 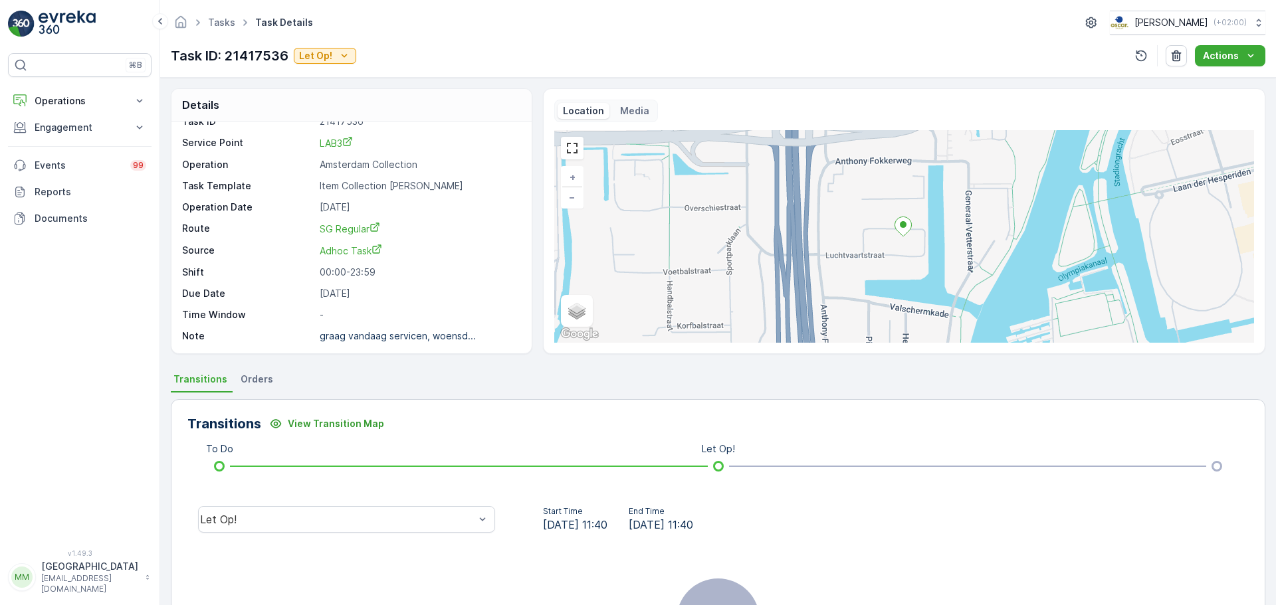 What do you see at coordinates (229, 56) in the screenshot?
I see `p: Task ID: 21417536` at bounding box center [229, 56].